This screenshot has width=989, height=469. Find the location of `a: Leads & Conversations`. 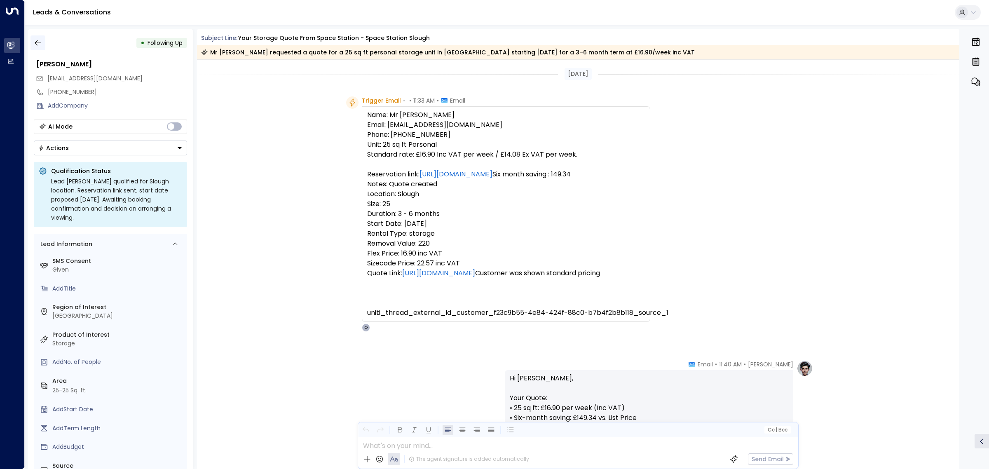

a: Leads & Conversations is located at coordinates (72, 12).